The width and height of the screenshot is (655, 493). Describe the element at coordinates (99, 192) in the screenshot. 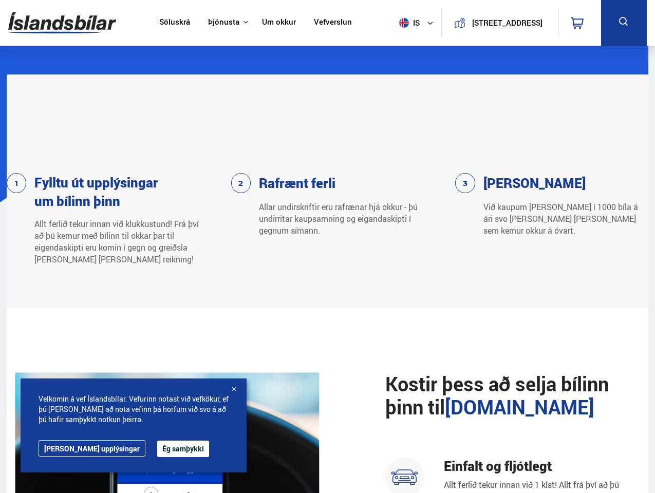

I see `h3: Fylltu út upplýsingar um bílinn þinn` at that location.